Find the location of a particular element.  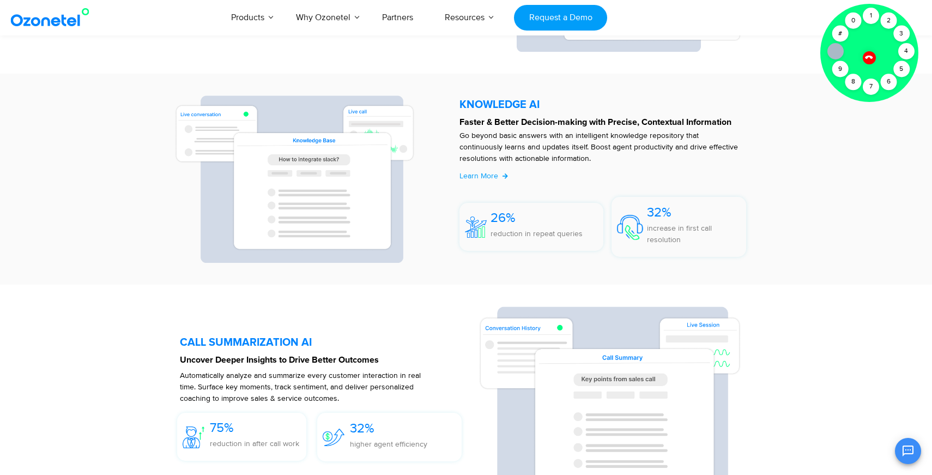

p: increase in first call resolution is located at coordinates (696, 234).